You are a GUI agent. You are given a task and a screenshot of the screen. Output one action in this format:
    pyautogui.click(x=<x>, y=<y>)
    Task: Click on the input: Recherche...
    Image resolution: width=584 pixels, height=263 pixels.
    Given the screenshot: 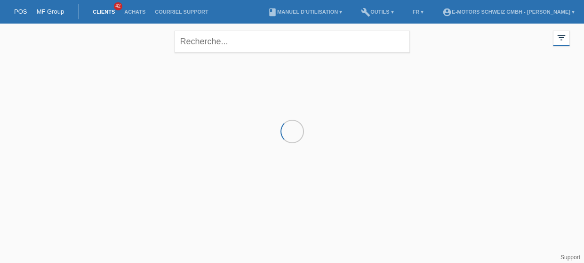 What is the action you would take?
    pyautogui.click(x=292, y=41)
    